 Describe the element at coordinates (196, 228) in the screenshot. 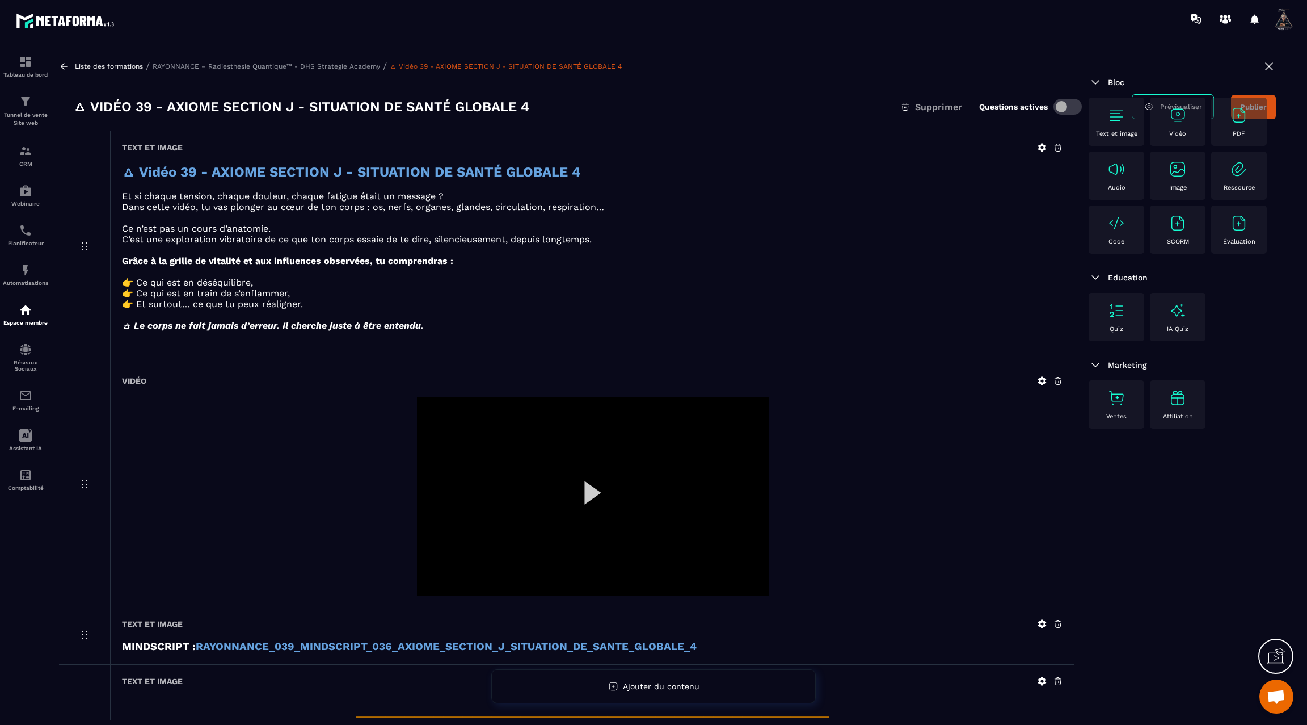

I see `span: Ce n’est pas un cours d’anatomie.` at that location.